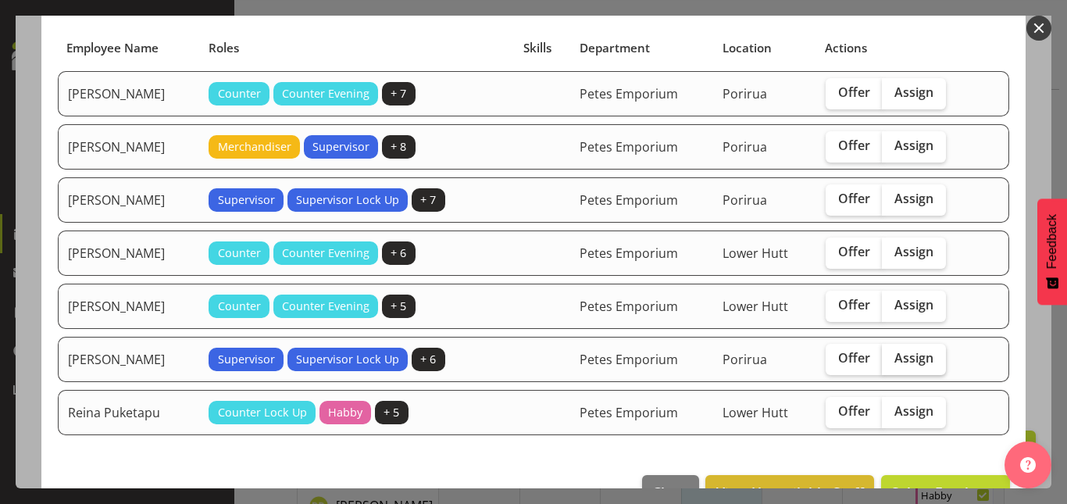 This screenshot has width=1067, height=504. I want to click on span: Select Employee, so click(945, 492).